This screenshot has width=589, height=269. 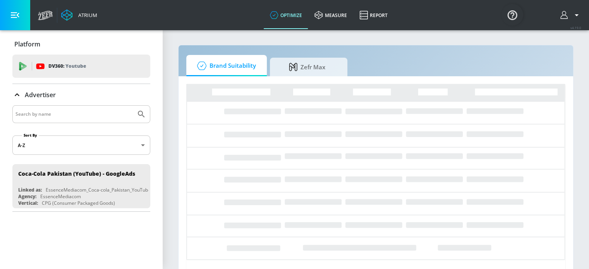 What do you see at coordinates (81, 145) in the screenshot?
I see `div: A-Z` at bounding box center [81, 145].